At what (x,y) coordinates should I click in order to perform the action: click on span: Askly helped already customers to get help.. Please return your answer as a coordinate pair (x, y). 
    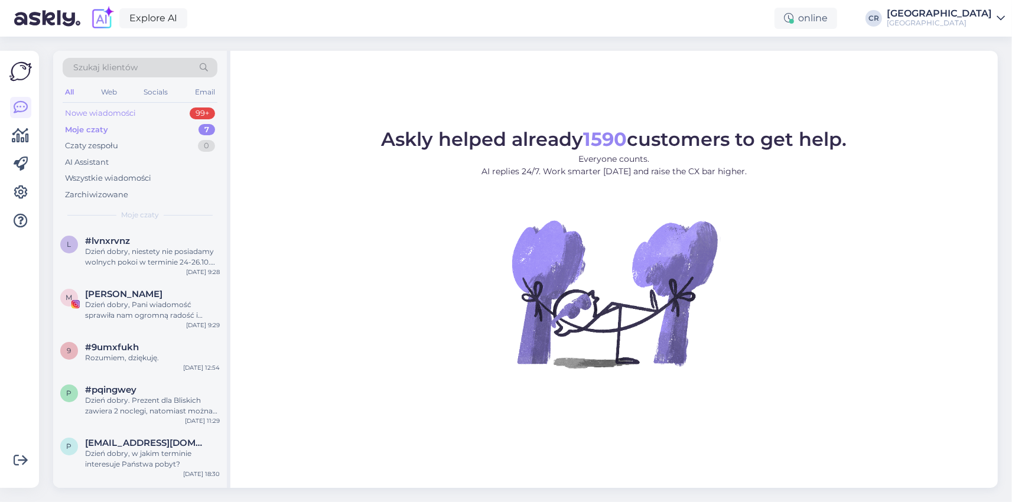
    Looking at the image, I should click on (614, 139).